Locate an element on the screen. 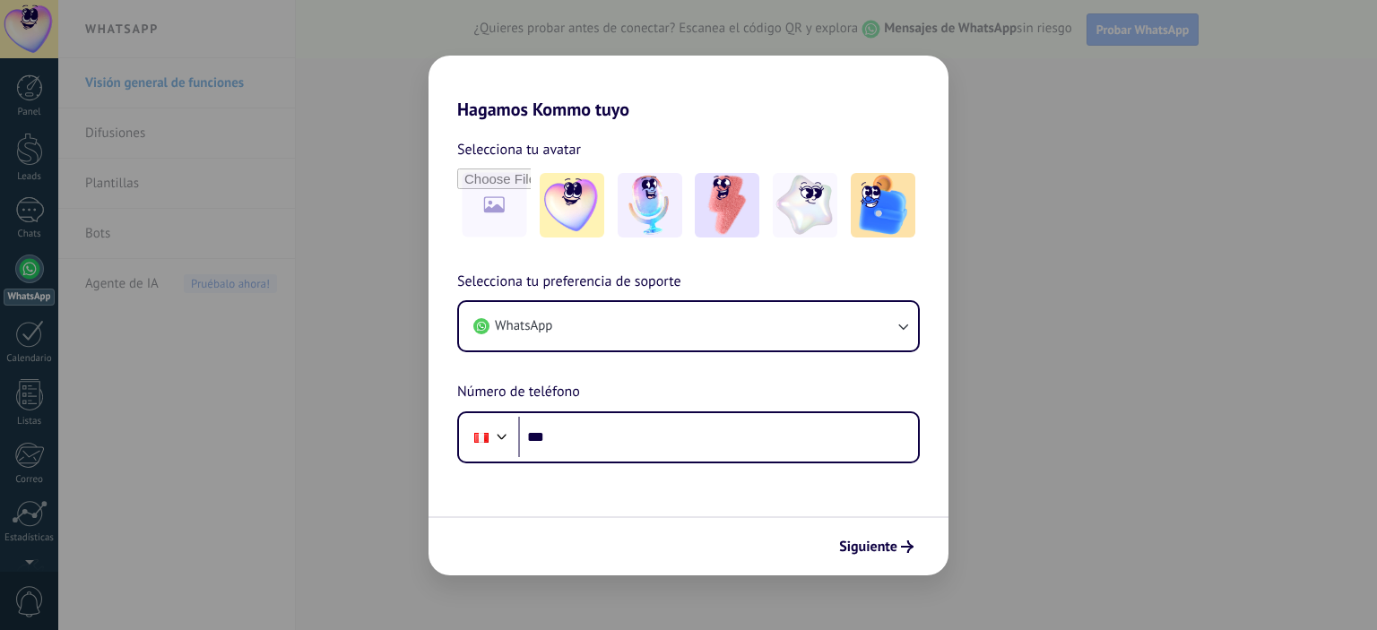 The height and width of the screenshot is (630, 1377). button: WhatsApp is located at coordinates (689, 326).